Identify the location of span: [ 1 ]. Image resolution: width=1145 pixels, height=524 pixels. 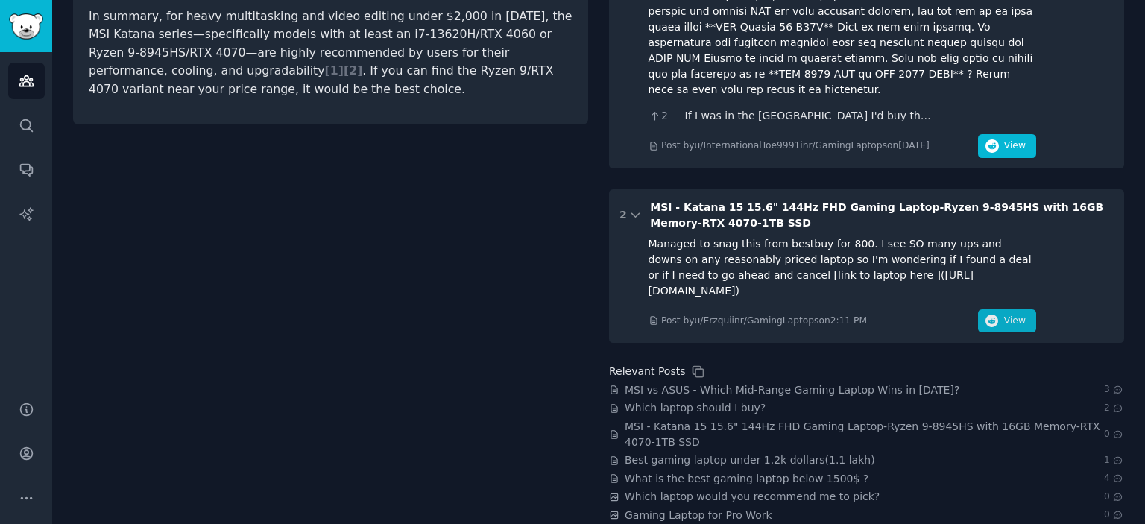
(334, 70).